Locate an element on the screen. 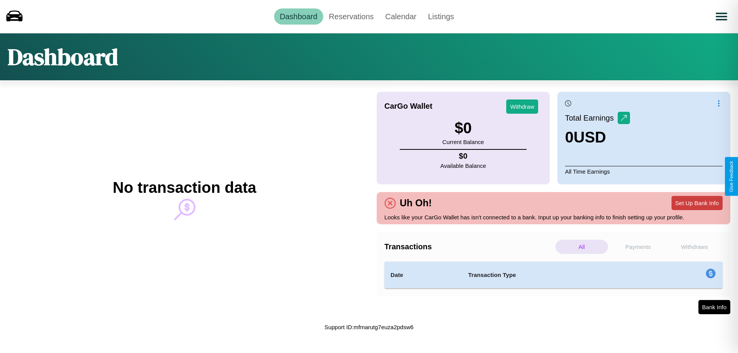  h4: Date is located at coordinates (423, 275).